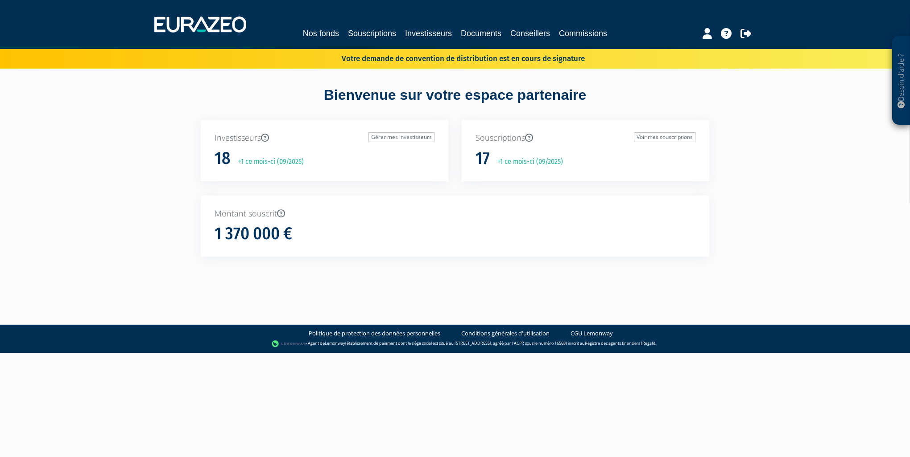  Describe the element at coordinates (222, 159) in the screenshot. I see `h1: 18` at that location.